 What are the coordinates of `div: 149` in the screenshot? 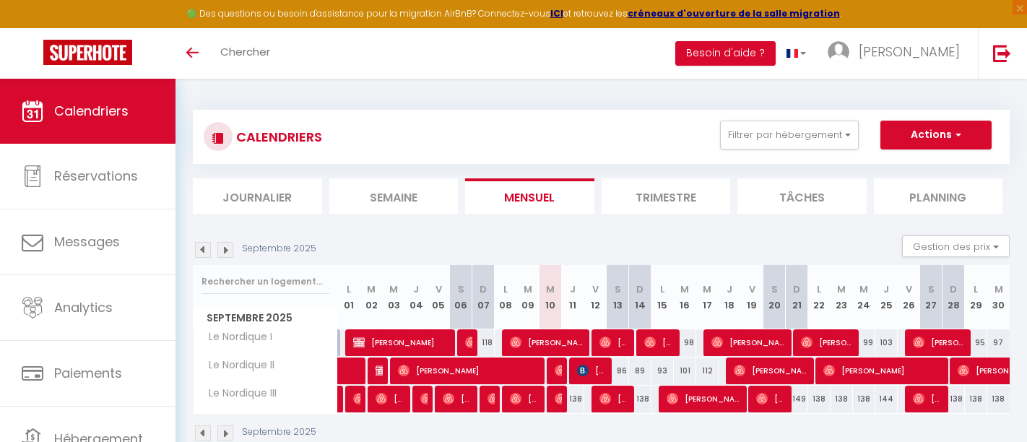 It's located at (796, 398).